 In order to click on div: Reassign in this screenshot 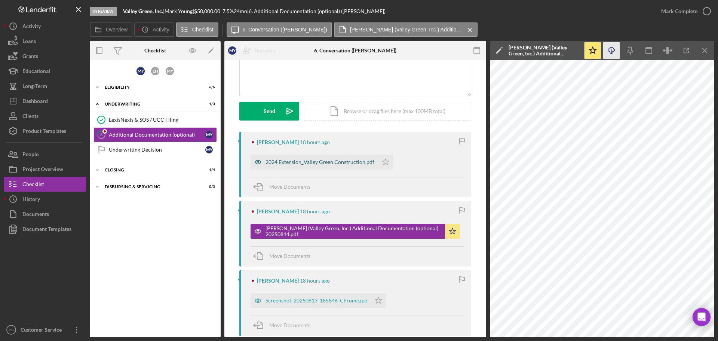, I will do `click(265, 50)`.